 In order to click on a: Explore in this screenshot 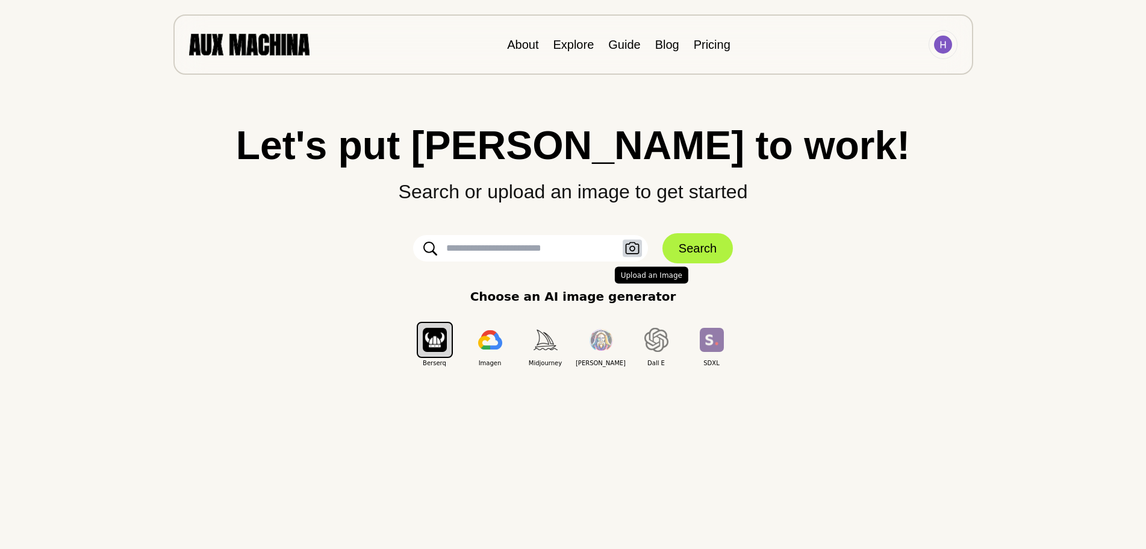, I will do `click(573, 45)`.